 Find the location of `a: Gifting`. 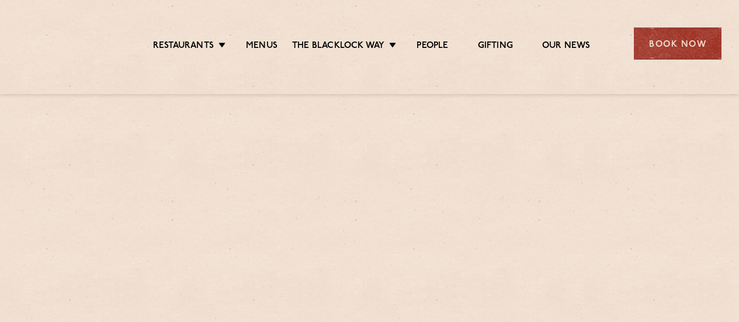

a: Gifting is located at coordinates (496, 47).